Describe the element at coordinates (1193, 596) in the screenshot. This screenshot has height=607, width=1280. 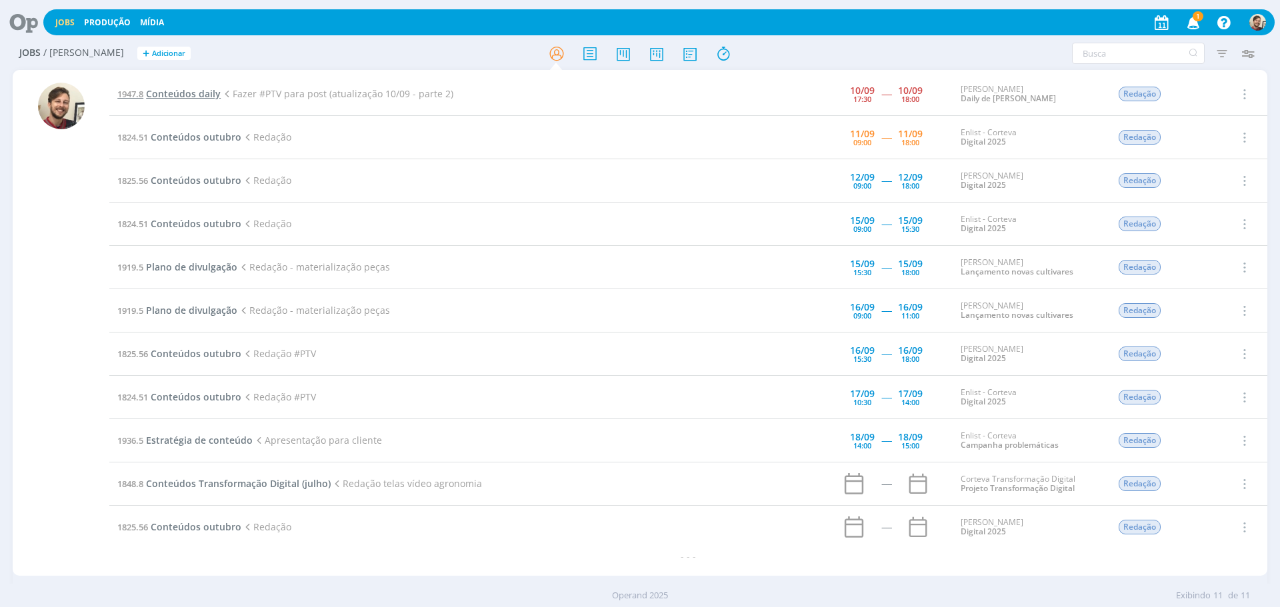
I see `span: Exibindo` at that location.